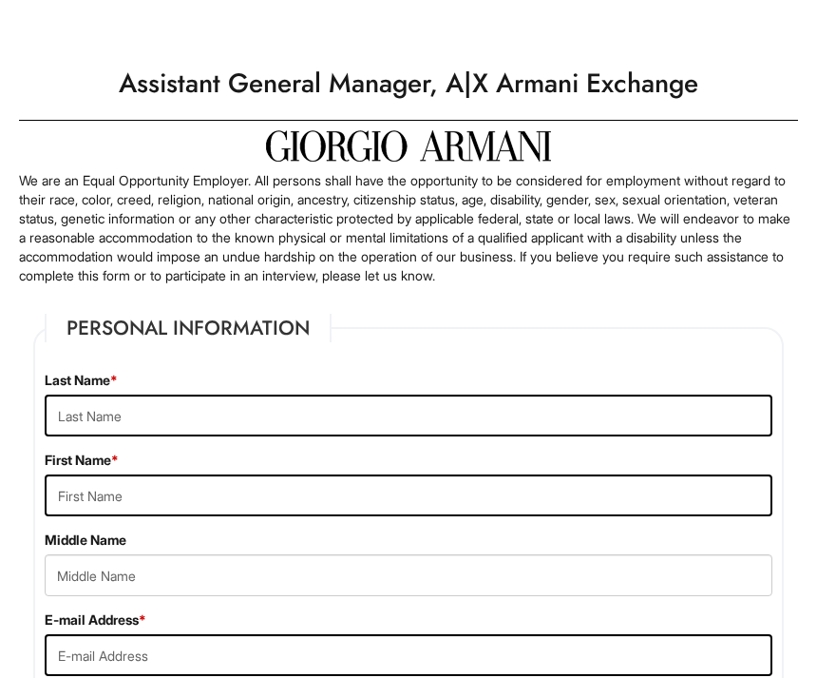 Image resolution: width=817 pixels, height=678 pixels. I want to click on input: Last Name, so click(409, 415).